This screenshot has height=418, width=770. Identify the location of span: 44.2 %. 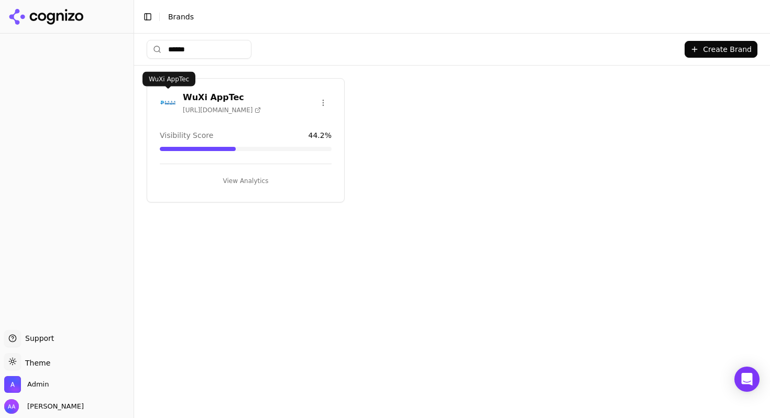
(320, 135).